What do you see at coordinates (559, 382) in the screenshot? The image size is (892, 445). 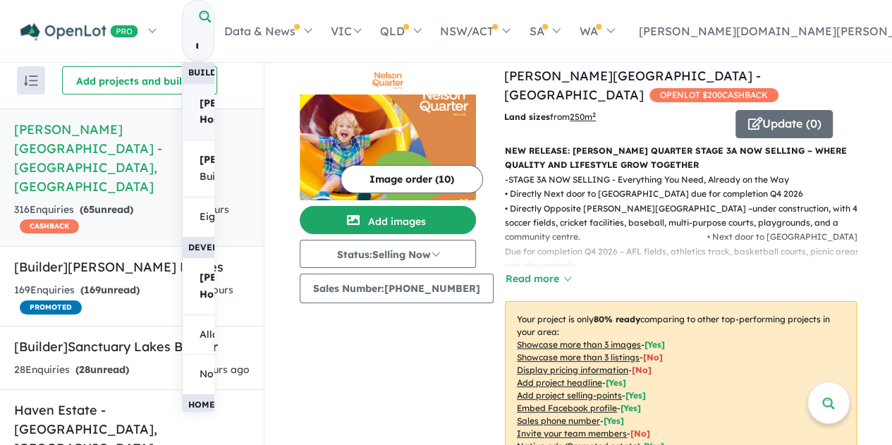 I see `u: Add project headline` at bounding box center [559, 382].